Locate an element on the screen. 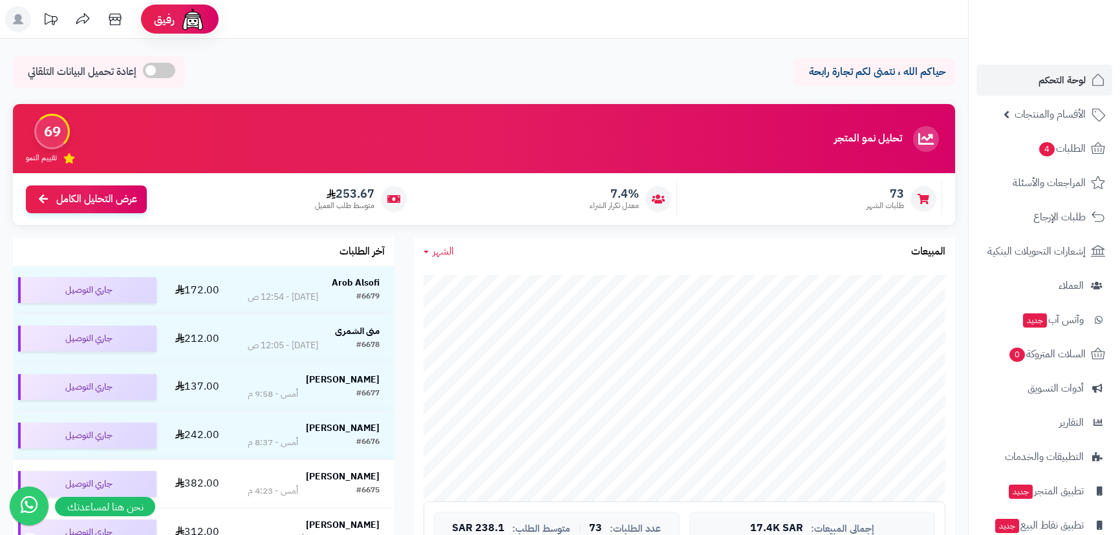 This screenshot has height=535, width=1120. span: عرض التحليل الكامل is located at coordinates (96, 199).